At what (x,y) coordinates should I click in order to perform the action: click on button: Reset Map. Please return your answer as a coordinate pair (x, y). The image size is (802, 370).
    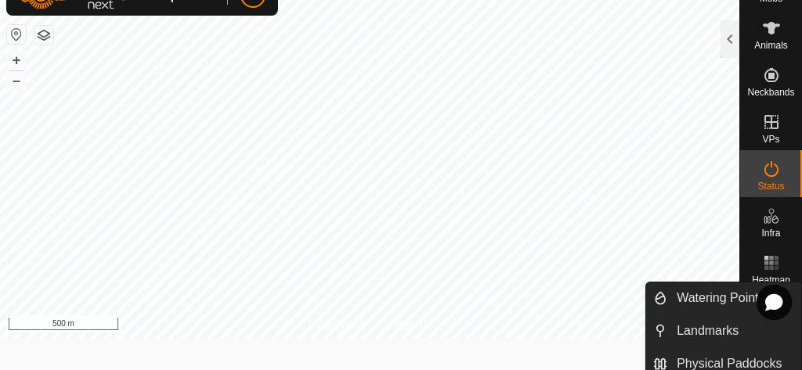
    Looking at the image, I should click on (16, 34).